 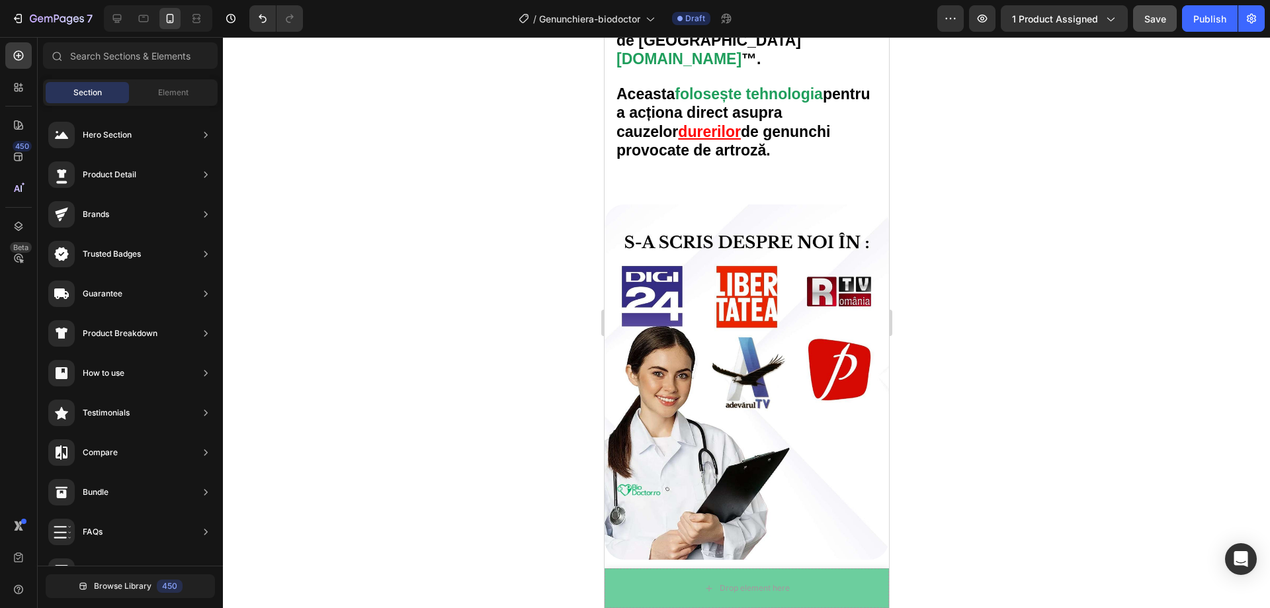 I want to click on div: Product Detail, so click(x=109, y=175).